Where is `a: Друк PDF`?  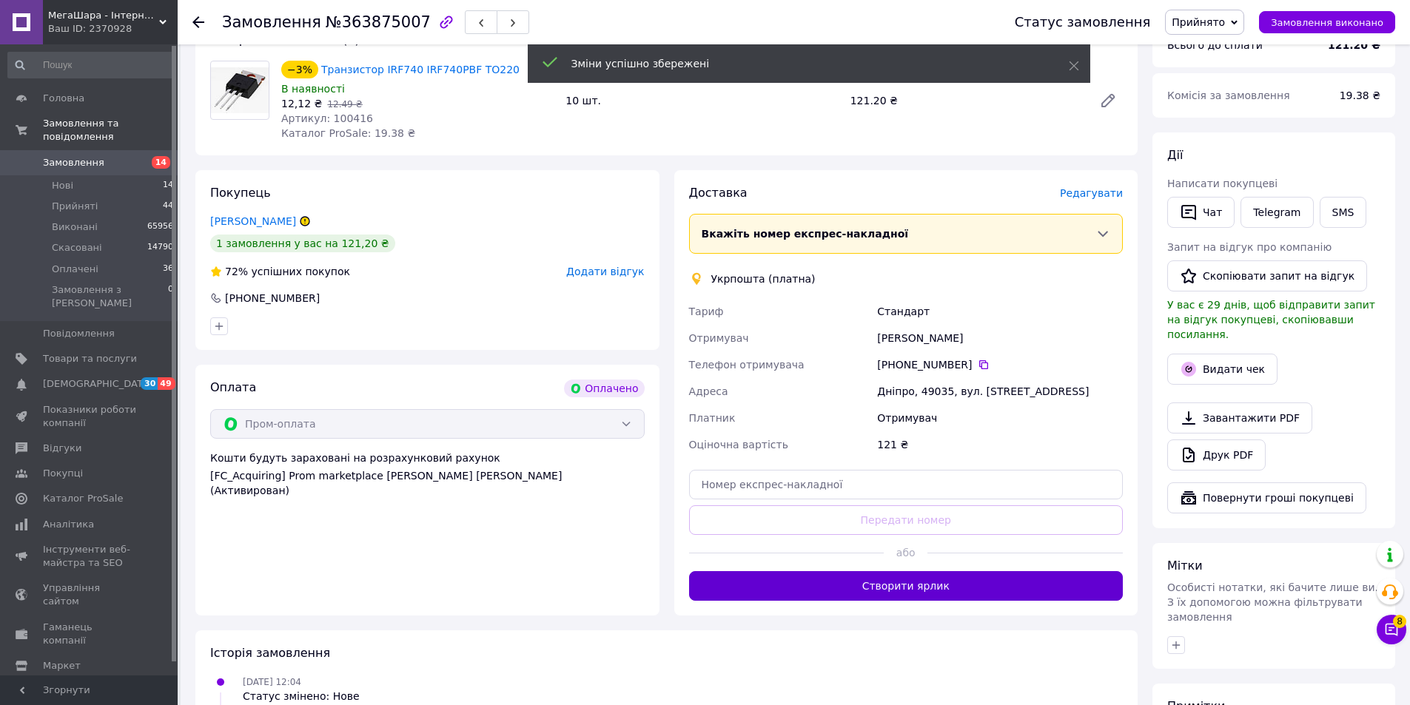
a: Друк PDF is located at coordinates (1216, 455).